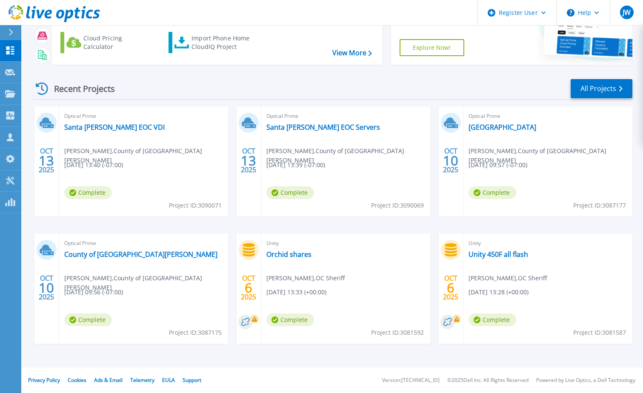  Describe the element at coordinates (117, 43) in the screenshot. I see `div: Cloud Pricing Calculator` at that location.